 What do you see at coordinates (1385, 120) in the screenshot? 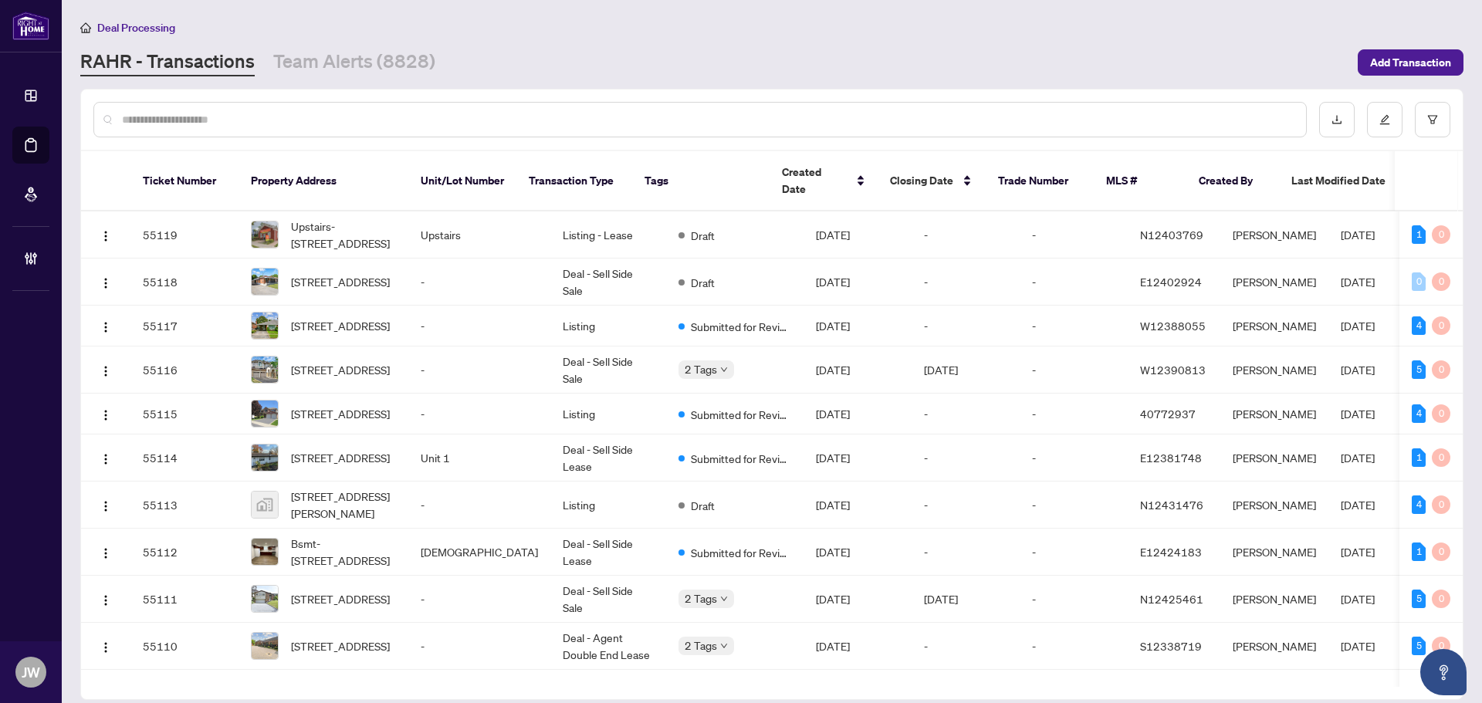
I see `span: edit` at bounding box center [1385, 120].